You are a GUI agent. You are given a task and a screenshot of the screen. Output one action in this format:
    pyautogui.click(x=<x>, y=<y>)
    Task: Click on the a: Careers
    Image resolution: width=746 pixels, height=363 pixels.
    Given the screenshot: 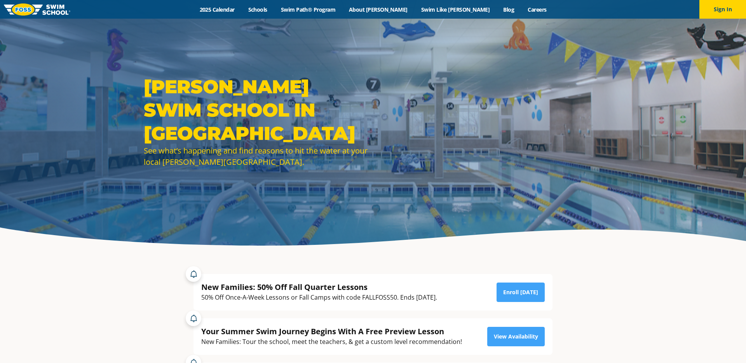 What is the action you would take?
    pyautogui.click(x=537, y=9)
    